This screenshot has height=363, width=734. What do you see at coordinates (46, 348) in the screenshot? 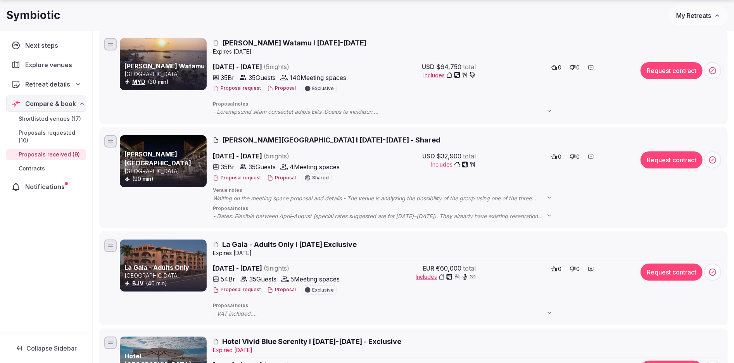
I see `button: Collapse Sidebar` at bounding box center [46, 348].